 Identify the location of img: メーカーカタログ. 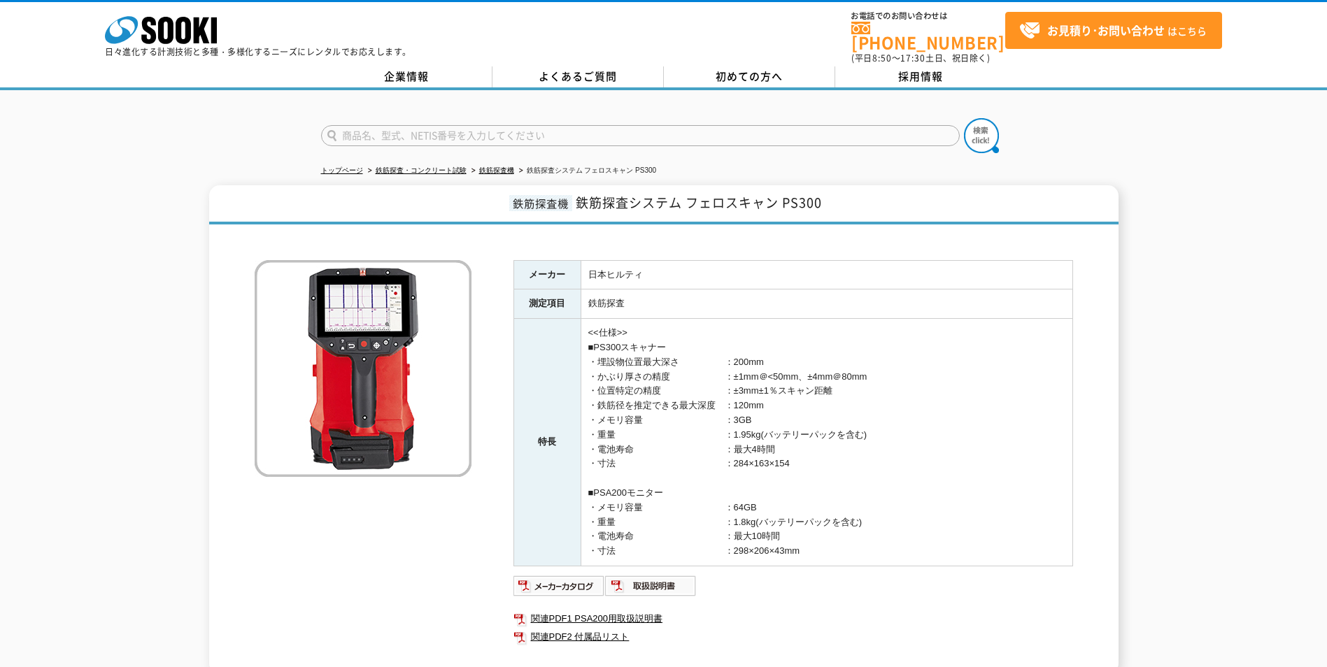
(559, 586).